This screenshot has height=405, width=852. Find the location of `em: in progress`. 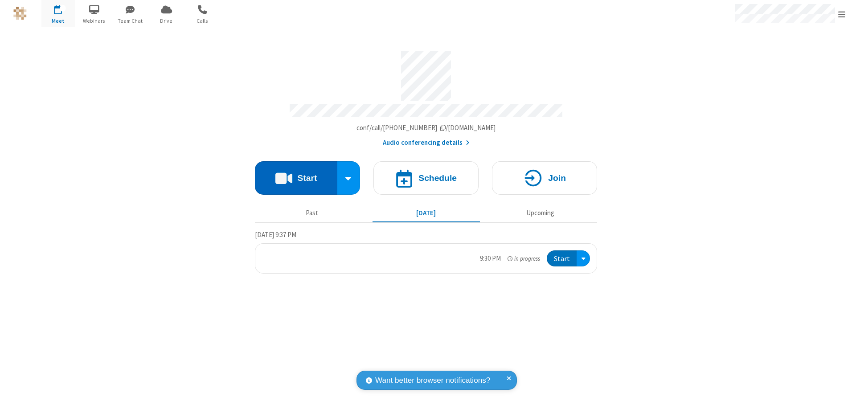

em: in progress is located at coordinates (524, 258).